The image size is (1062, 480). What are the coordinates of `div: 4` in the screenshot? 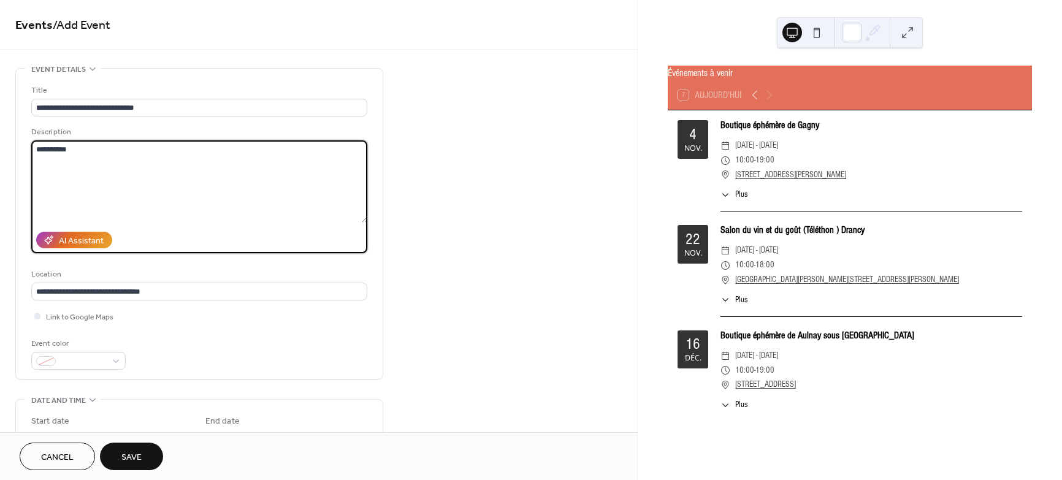 It's located at (693, 134).